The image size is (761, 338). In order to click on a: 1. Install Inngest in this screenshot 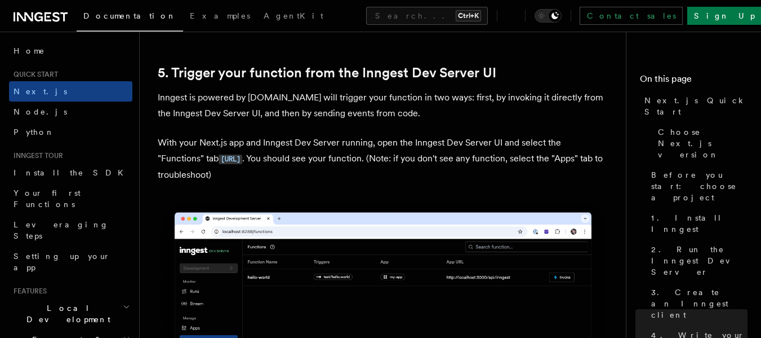, I will do `click(697, 223)`.